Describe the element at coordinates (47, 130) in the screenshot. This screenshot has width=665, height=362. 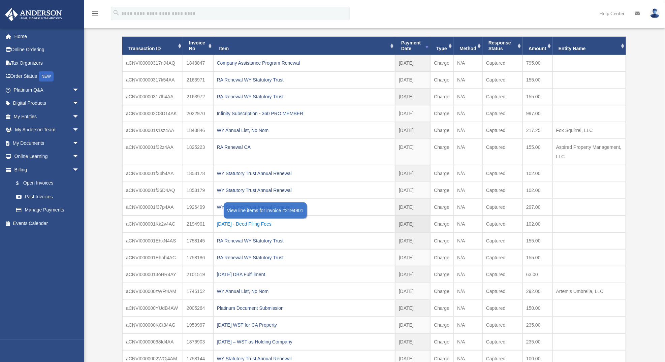
I see `a: My Anderson Teamarrow_drop_down` at that location.